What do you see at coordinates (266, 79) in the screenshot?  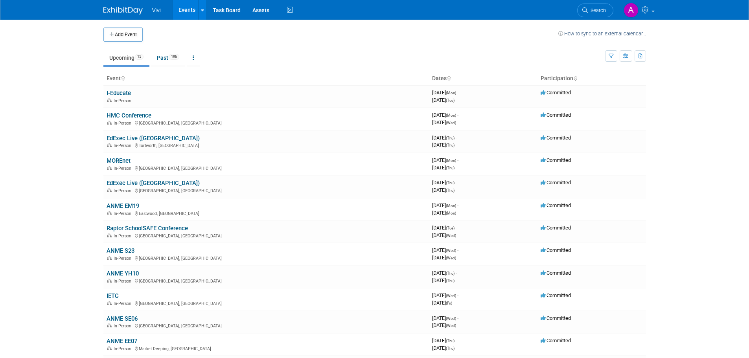 I see `th: Event` at bounding box center [266, 79].